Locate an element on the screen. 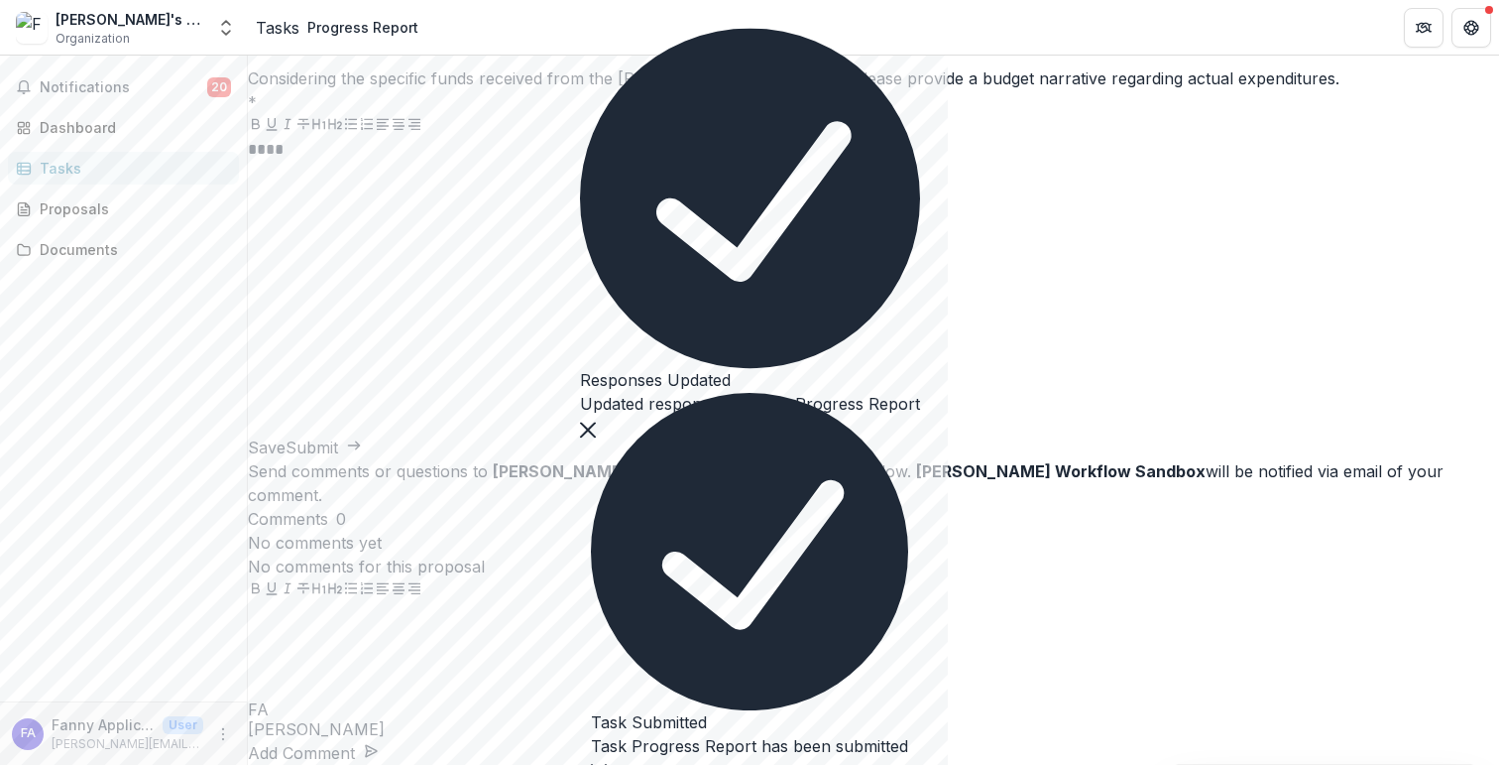 This screenshot has width=1499, height=765. div: Documents is located at coordinates (131, 249).